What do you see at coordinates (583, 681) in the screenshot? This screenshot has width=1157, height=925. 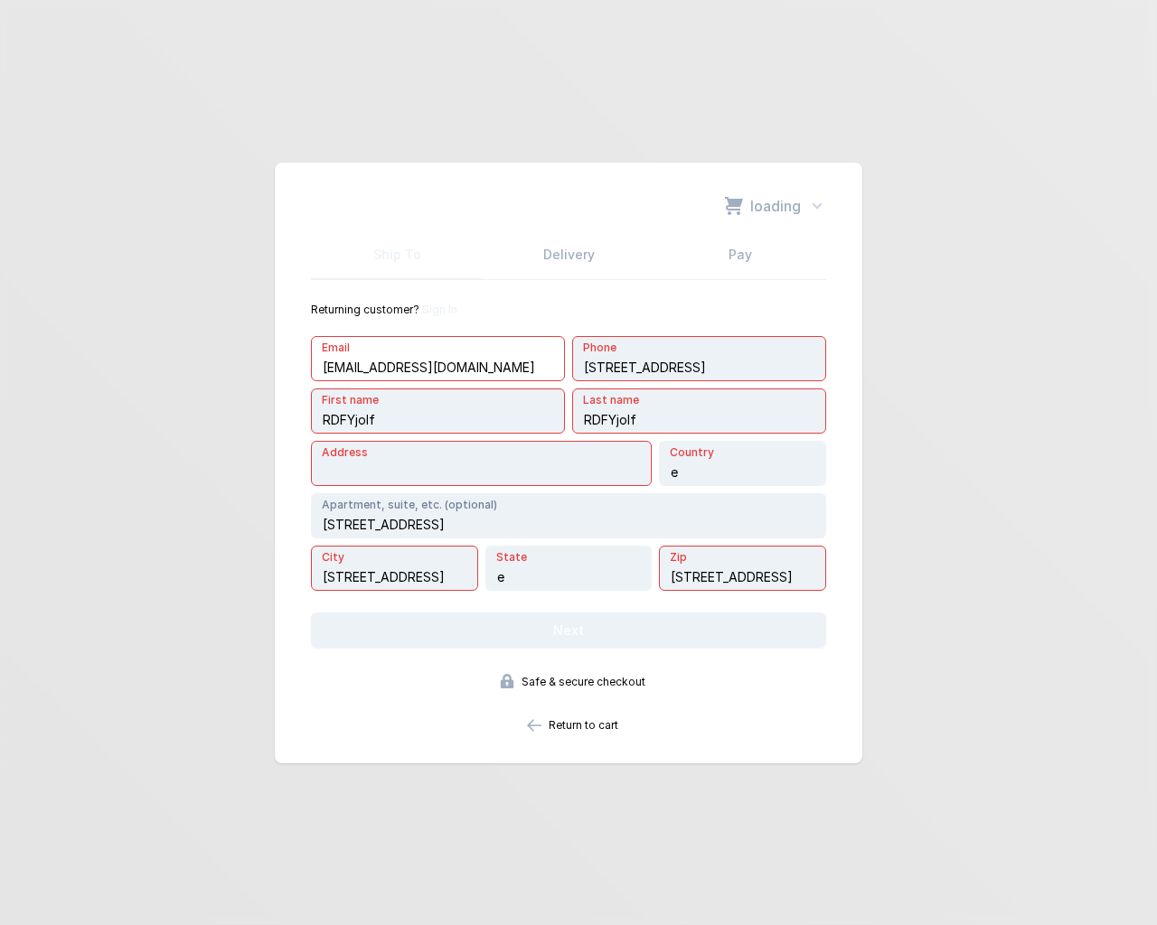 I see `span: Safe & secure checkout` at bounding box center [583, 681].